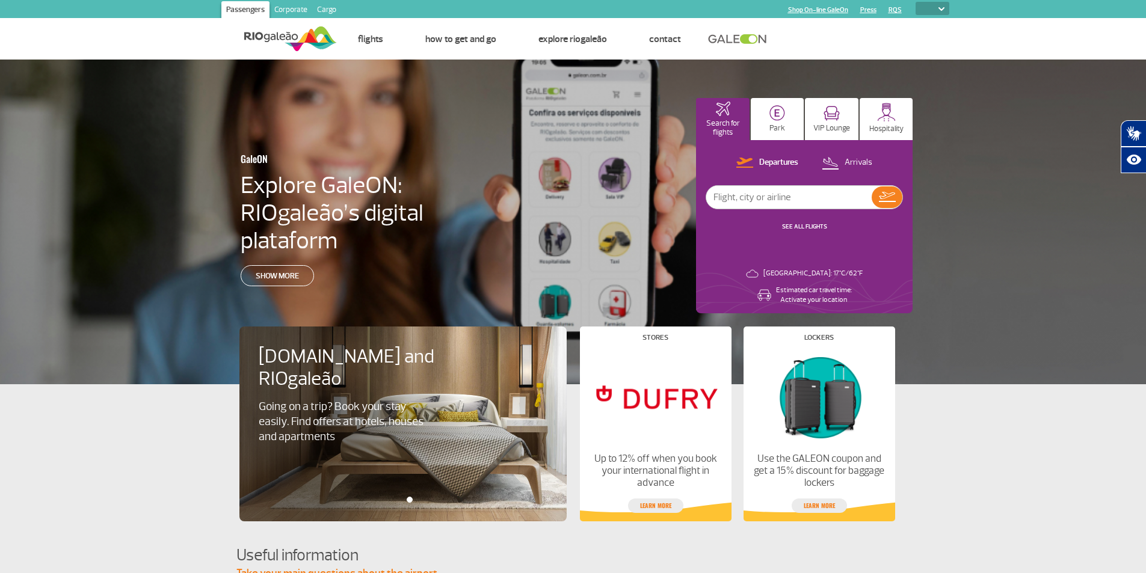 Image resolution: width=1146 pixels, height=573 pixels. I want to click on h4: Explore GaleON: RIOgaleão’s digital plataform, so click(371, 213).